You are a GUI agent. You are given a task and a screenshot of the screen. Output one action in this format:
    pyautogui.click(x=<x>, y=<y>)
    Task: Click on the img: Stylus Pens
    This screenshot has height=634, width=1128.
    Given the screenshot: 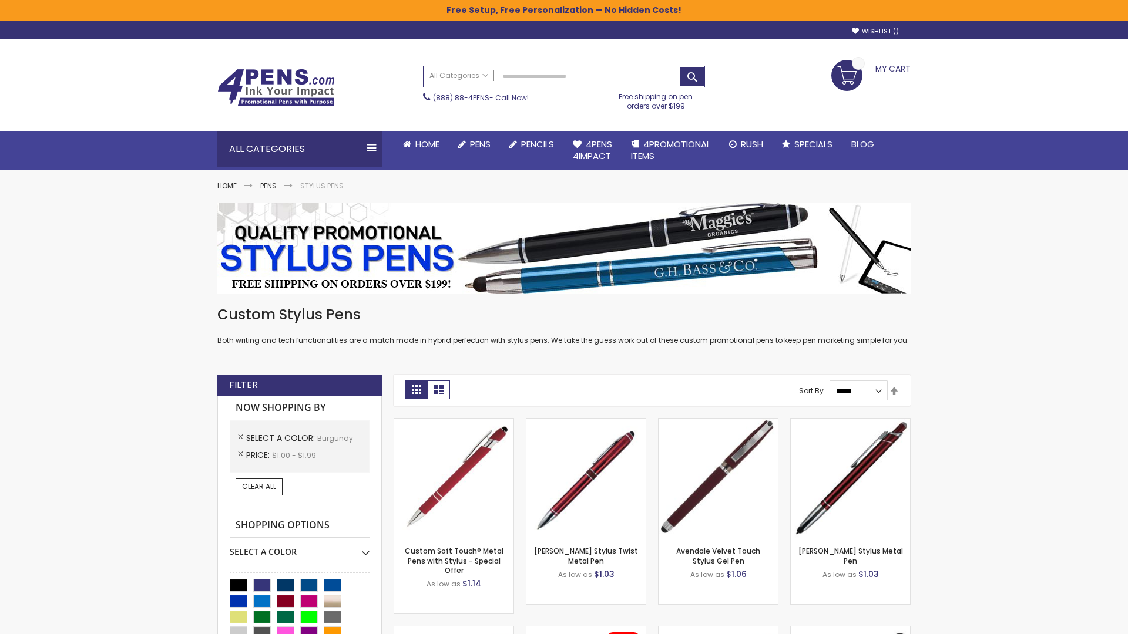 What is the action you would take?
    pyautogui.click(x=564, y=248)
    